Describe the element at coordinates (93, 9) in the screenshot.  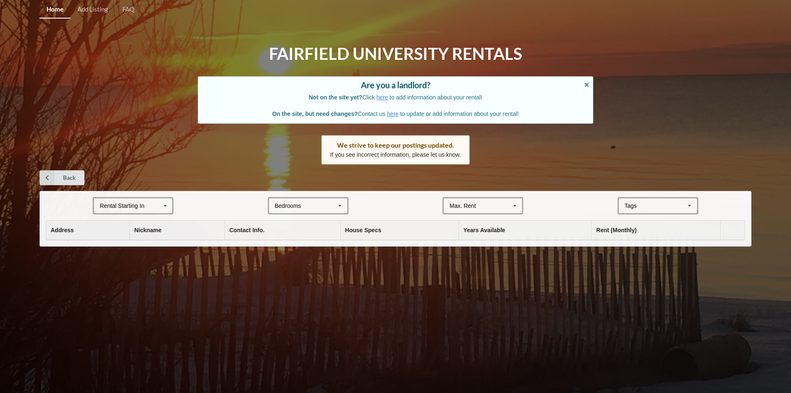
I see `a: Add Listing` at that location.